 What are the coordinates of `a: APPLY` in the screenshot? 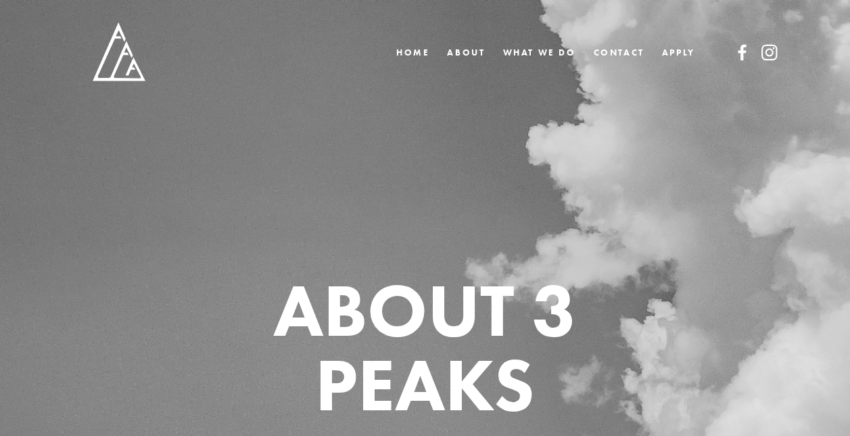 It's located at (679, 52).